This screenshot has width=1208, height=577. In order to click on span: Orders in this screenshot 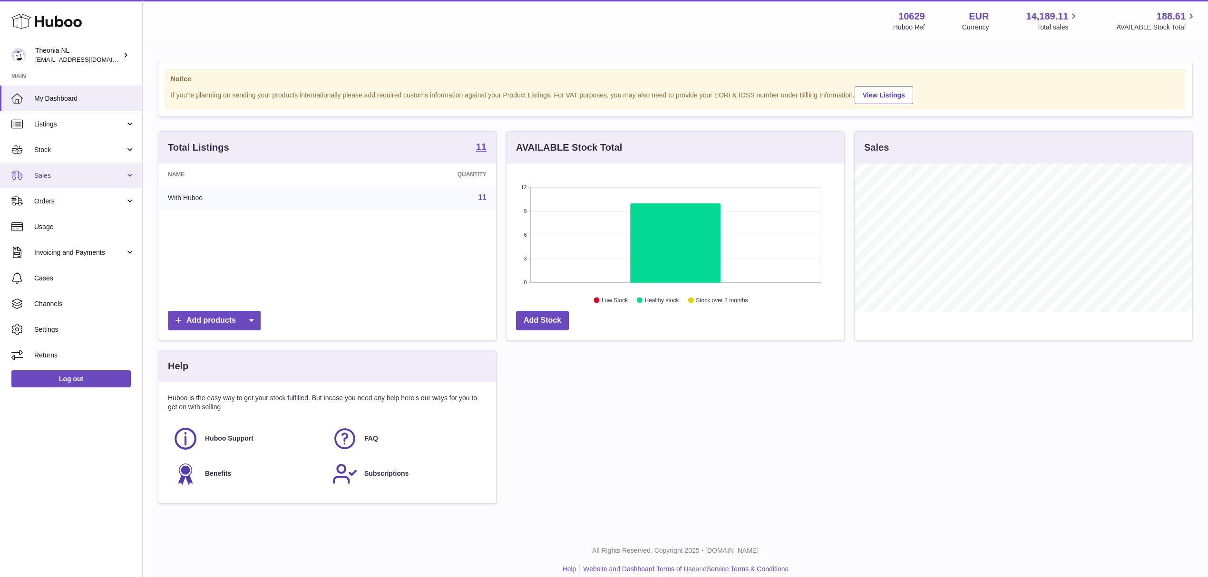, I will do `click(79, 201)`.